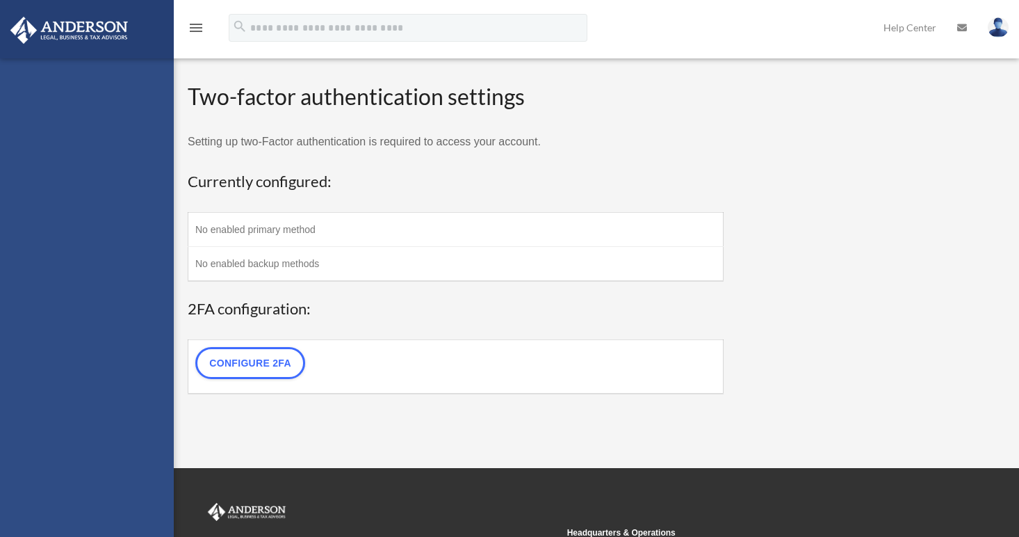 Image resolution: width=1019 pixels, height=537 pixels. I want to click on h3: Currently configured:, so click(455, 181).